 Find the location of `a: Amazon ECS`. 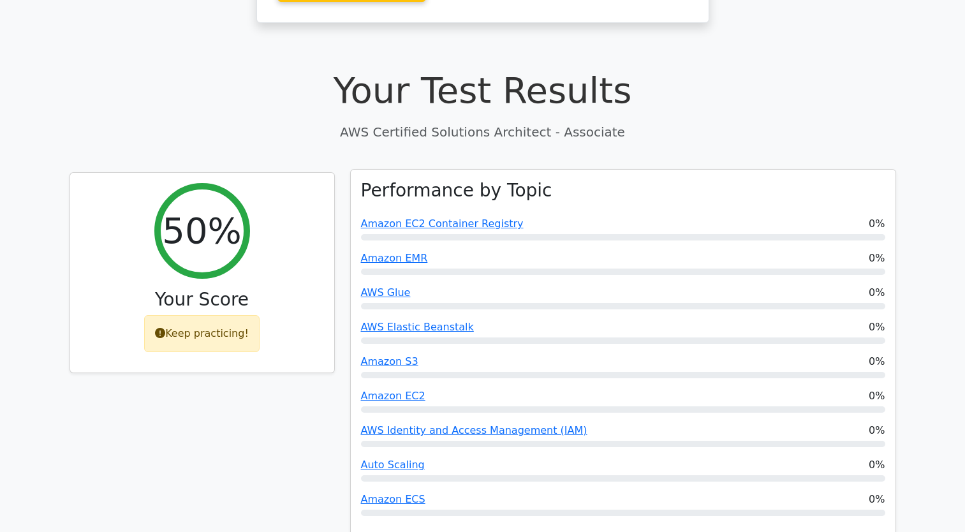

a: Amazon ECS is located at coordinates (393, 499).